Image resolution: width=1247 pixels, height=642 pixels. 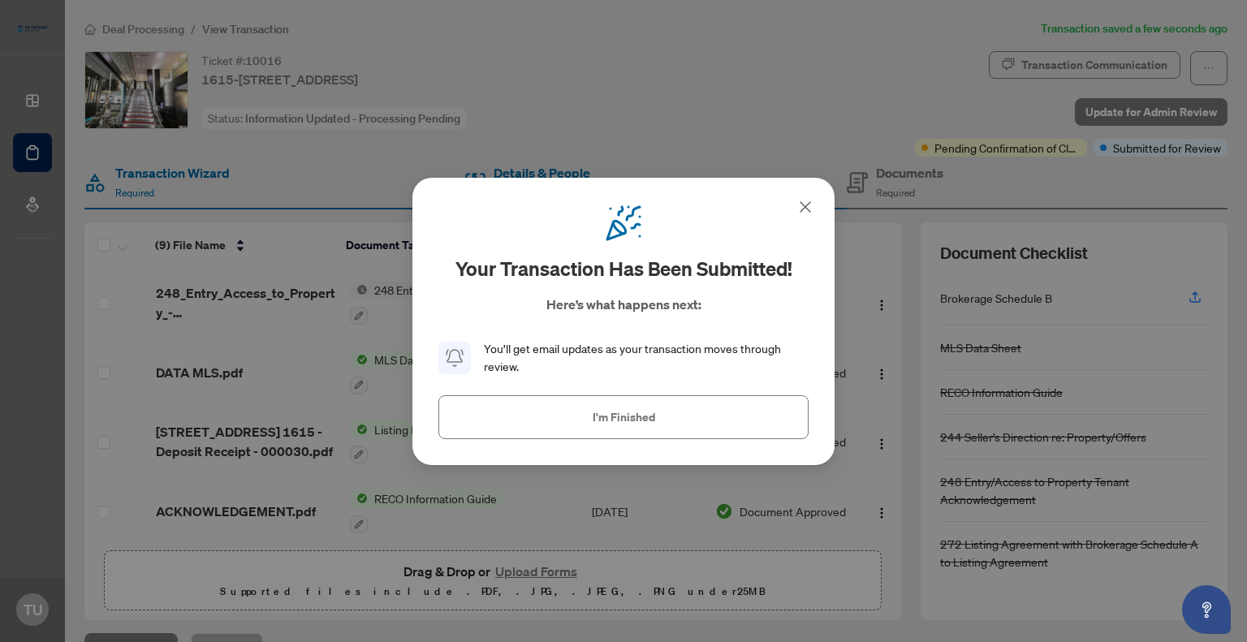 What do you see at coordinates (623, 416) in the screenshot?
I see `span: I'm Finished` at bounding box center [623, 416].